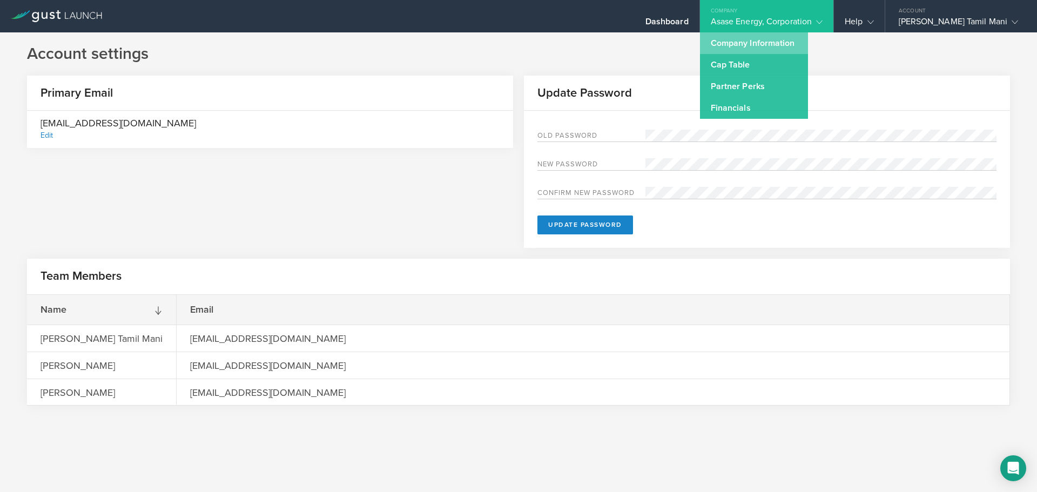 The image size is (1037, 492). I want to click on h2: Team Members, so click(81, 276).